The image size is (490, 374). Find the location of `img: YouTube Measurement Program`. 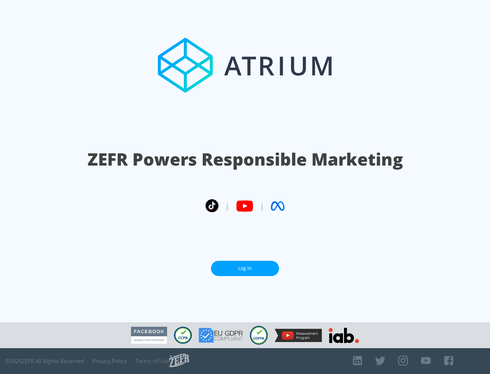

img: YouTube Measurement Program is located at coordinates (298, 335).